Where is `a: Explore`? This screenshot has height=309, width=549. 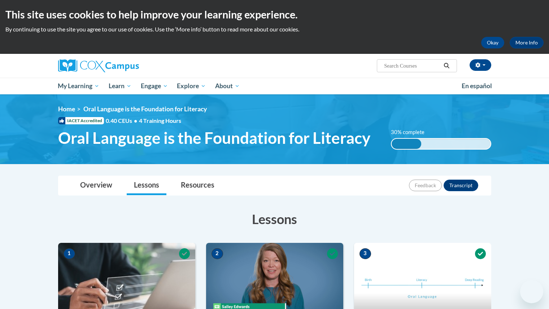
a: Explore is located at coordinates (191, 86).